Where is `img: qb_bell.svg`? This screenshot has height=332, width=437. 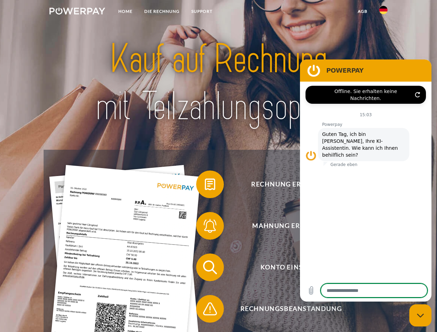
img: qb_bell.svg is located at coordinates (210, 226).